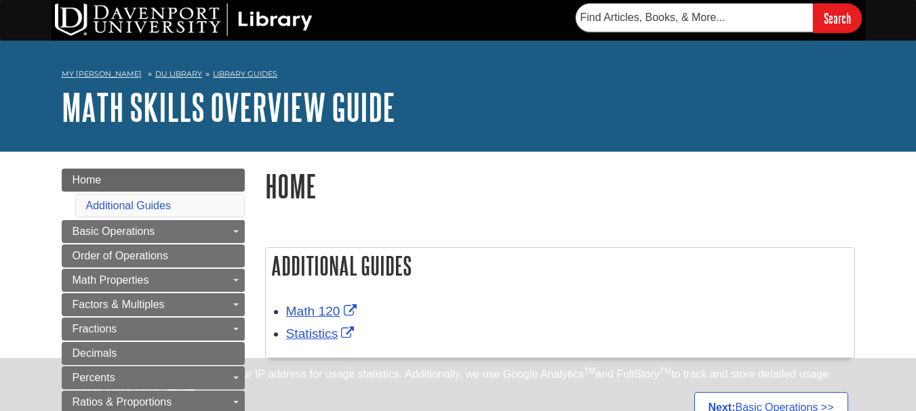 Image resolution: width=916 pixels, height=411 pixels. What do you see at coordinates (153, 281) in the screenshot?
I see `a: Math Properties` at bounding box center [153, 281].